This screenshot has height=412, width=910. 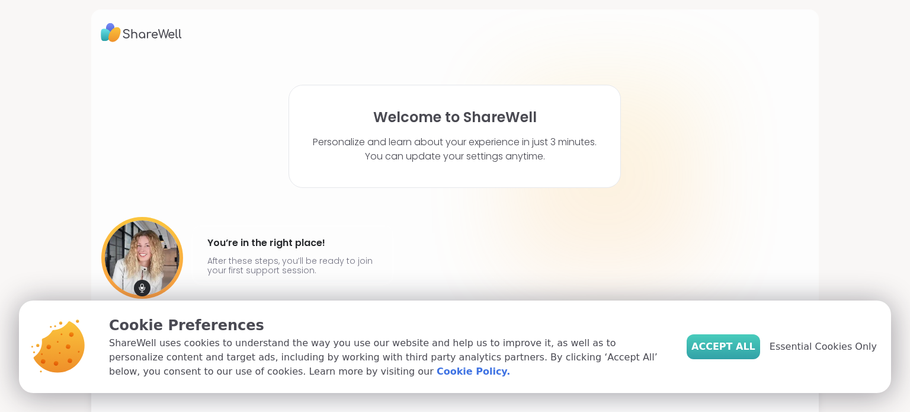 What do you see at coordinates (142, 258) in the screenshot?
I see `img: User image` at bounding box center [142, 258].